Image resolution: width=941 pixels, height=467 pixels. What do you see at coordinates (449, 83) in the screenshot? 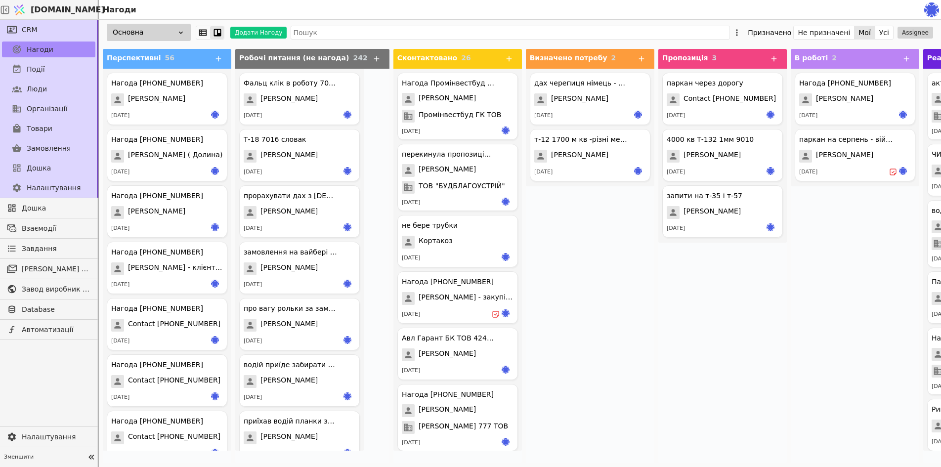
I see `div: Нагода Промінвестбуд ГК ТОВ` at bounding box center [449, 83].